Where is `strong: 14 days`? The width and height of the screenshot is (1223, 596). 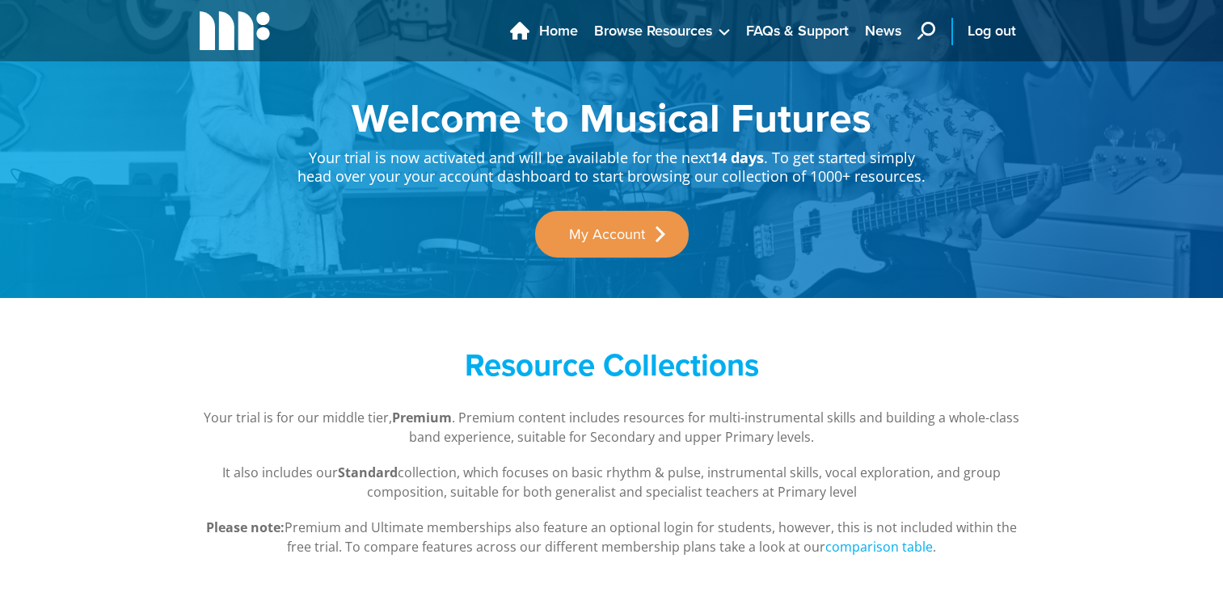
strong: 14 days is located at coordinates (737, 158).